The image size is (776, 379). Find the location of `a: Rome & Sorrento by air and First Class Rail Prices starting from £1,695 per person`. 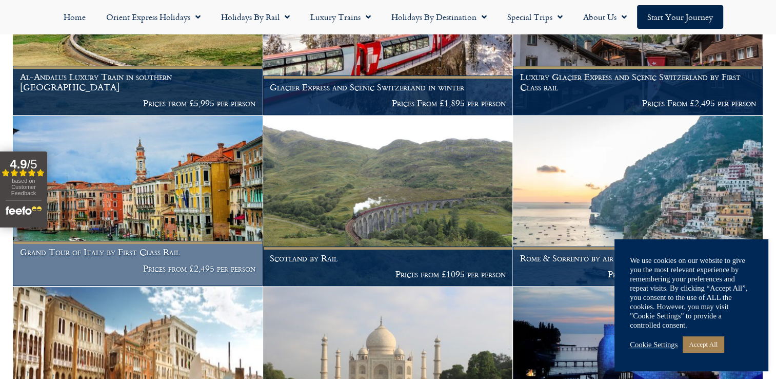

a: Rome & Sorrento by air and First Class Rail Prices starting from £1,695 per person is located at coordinates (638, 201).